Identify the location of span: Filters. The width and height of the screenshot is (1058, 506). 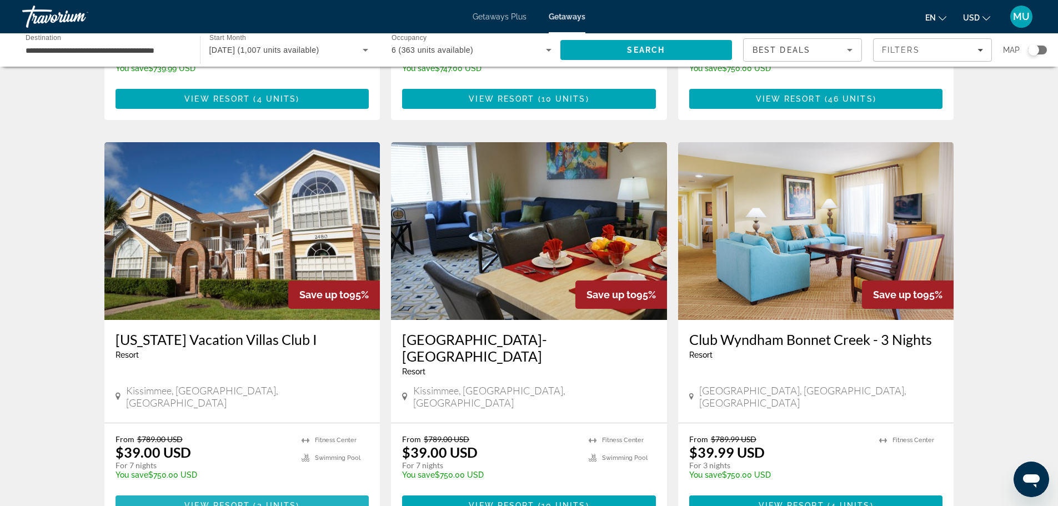
(901, 50).